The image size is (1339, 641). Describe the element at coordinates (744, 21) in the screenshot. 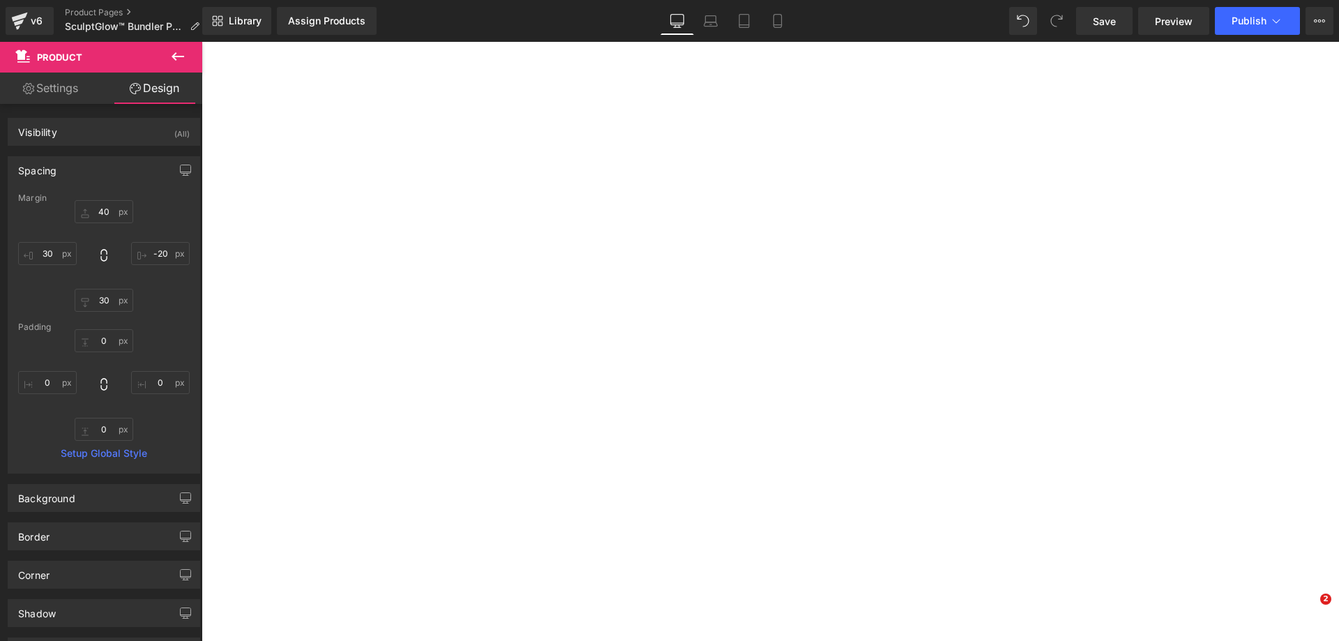

I see `a: Tablet` at that location.